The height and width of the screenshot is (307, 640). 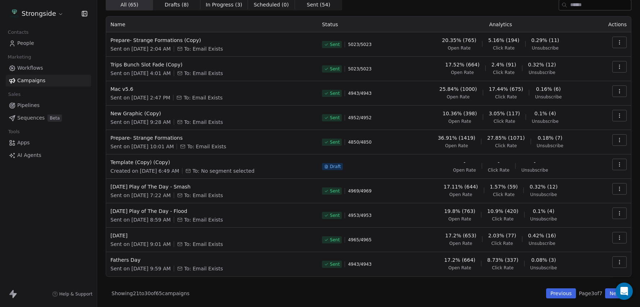 What do you see at coordinates (459, 114) in the screenshot?
I see `span: 10.36% (398)` at bounding box center [459, 114].